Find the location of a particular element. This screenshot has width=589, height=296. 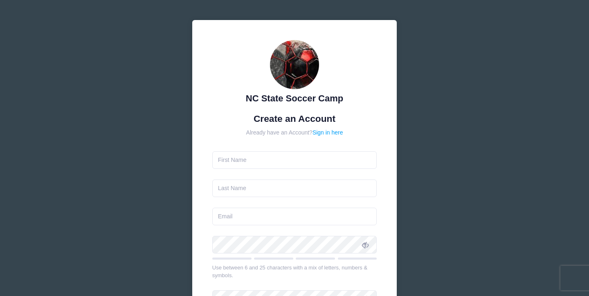

img: NC State Soccer Camp is located at coordinates (294, 65).